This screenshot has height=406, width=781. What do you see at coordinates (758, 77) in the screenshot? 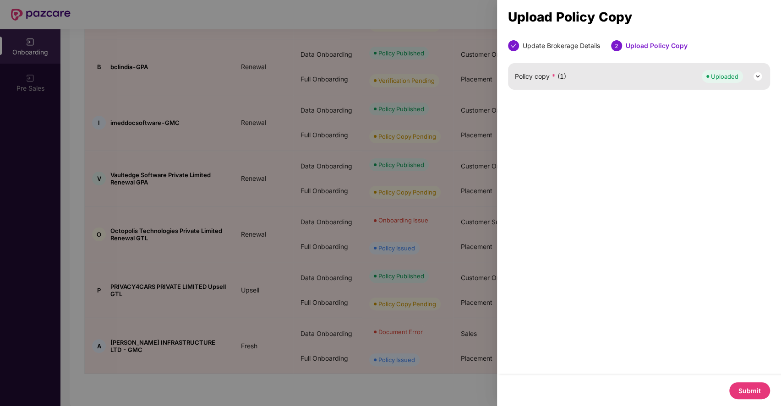
I see `img: svg+xml;base64,PHN2ZyB3aWR0aD0iMjQiIGhlaWdodD0iMjQiIHZpZXdCb3g9IjAgMCAyNCAyNCIgZmlsbD0ibm9uZSIgeG...` at bounding box center [758, 77].